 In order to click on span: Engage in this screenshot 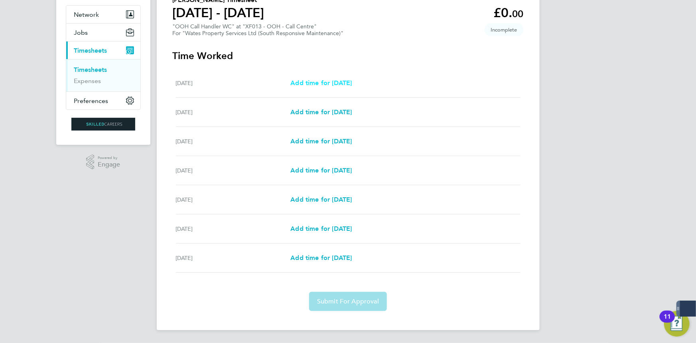, I will do `click(109, 164)`.